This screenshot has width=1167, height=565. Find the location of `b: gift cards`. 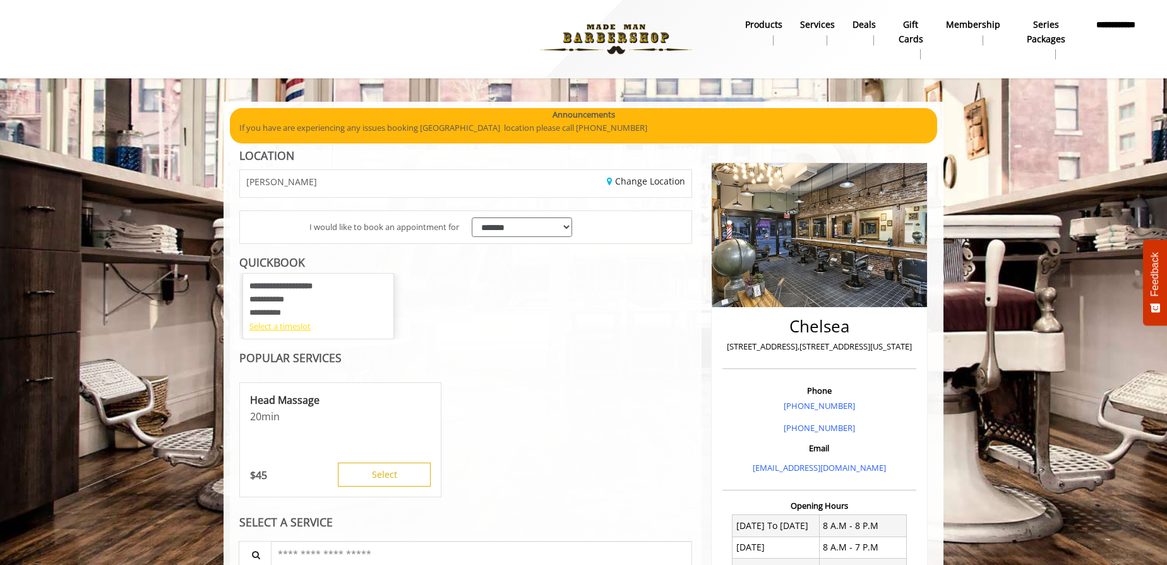

b: gift cards is located at coordinates (911, 32).